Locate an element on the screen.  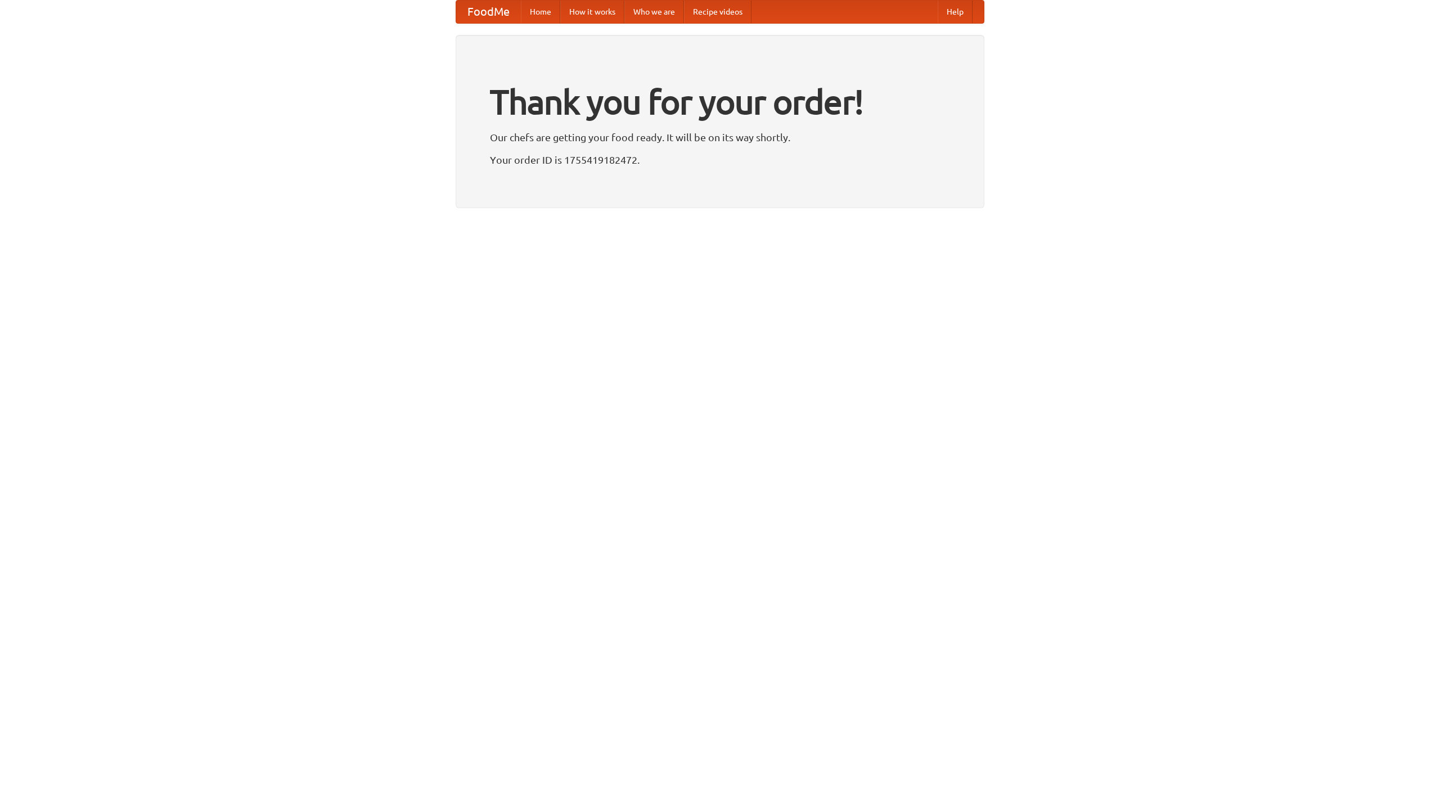
h1: Thank you for your order! is located at coordinates (720, 102).